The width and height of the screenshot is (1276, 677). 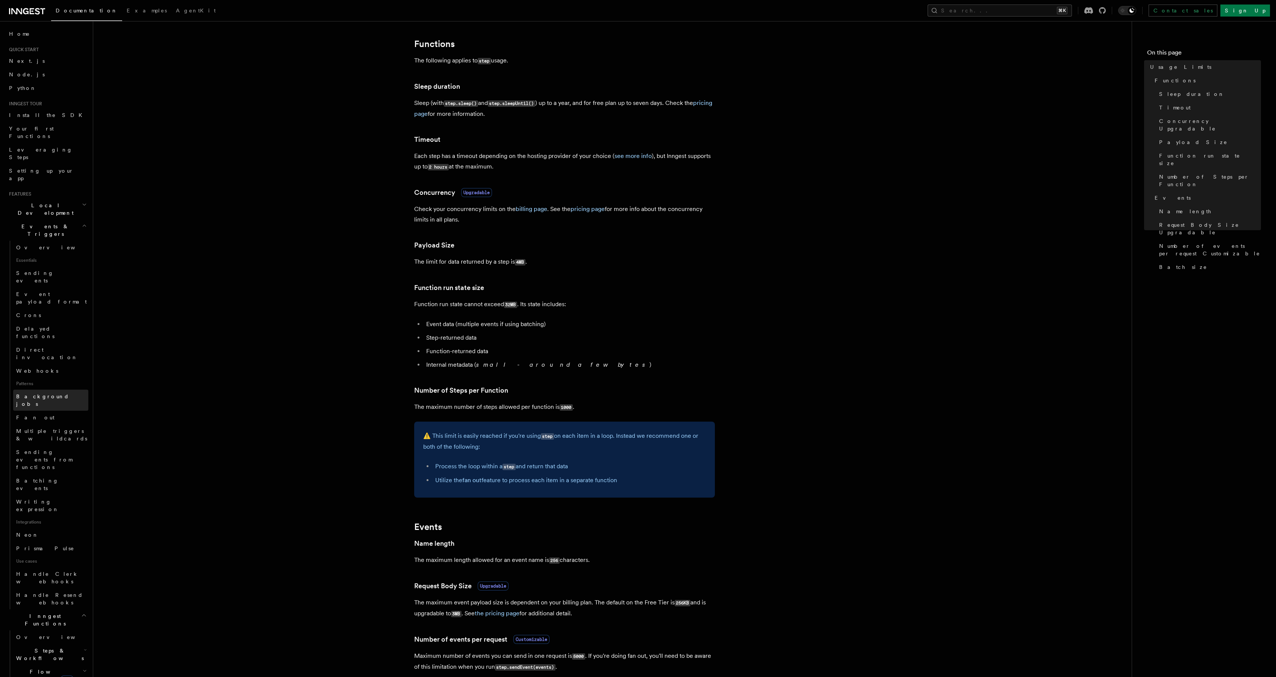 What do you see at coordinates (570, 365) in the screenshot?
I see `li: Internal metadata ( )` at bounding box center [570, 365].